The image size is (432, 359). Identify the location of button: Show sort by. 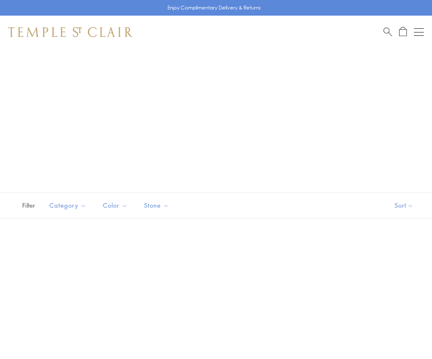
(404, 205).